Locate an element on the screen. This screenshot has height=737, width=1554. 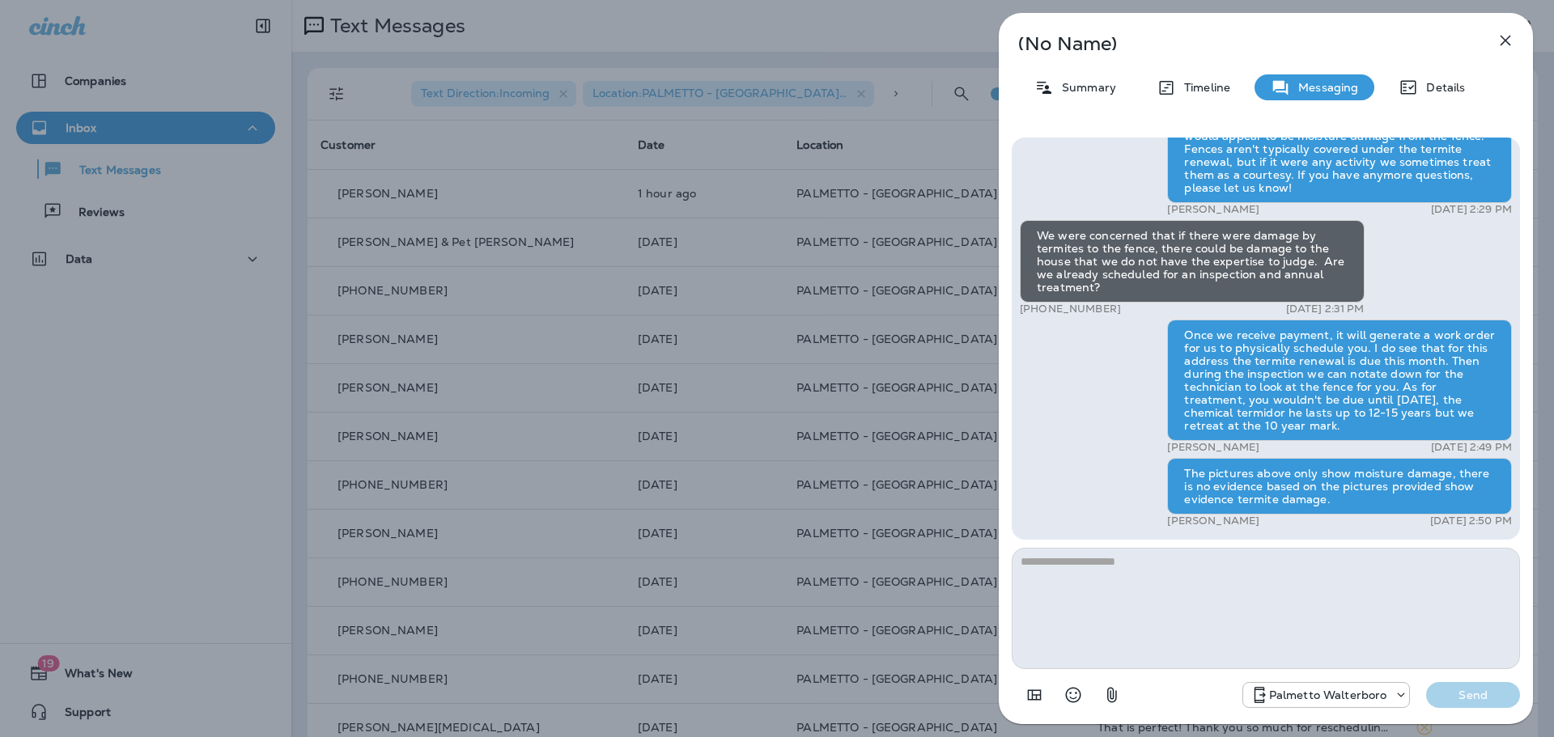
div: We were concerned that if there were damage by termites to the fence, there could be damage to th... is located at coordinates (1192, 261).